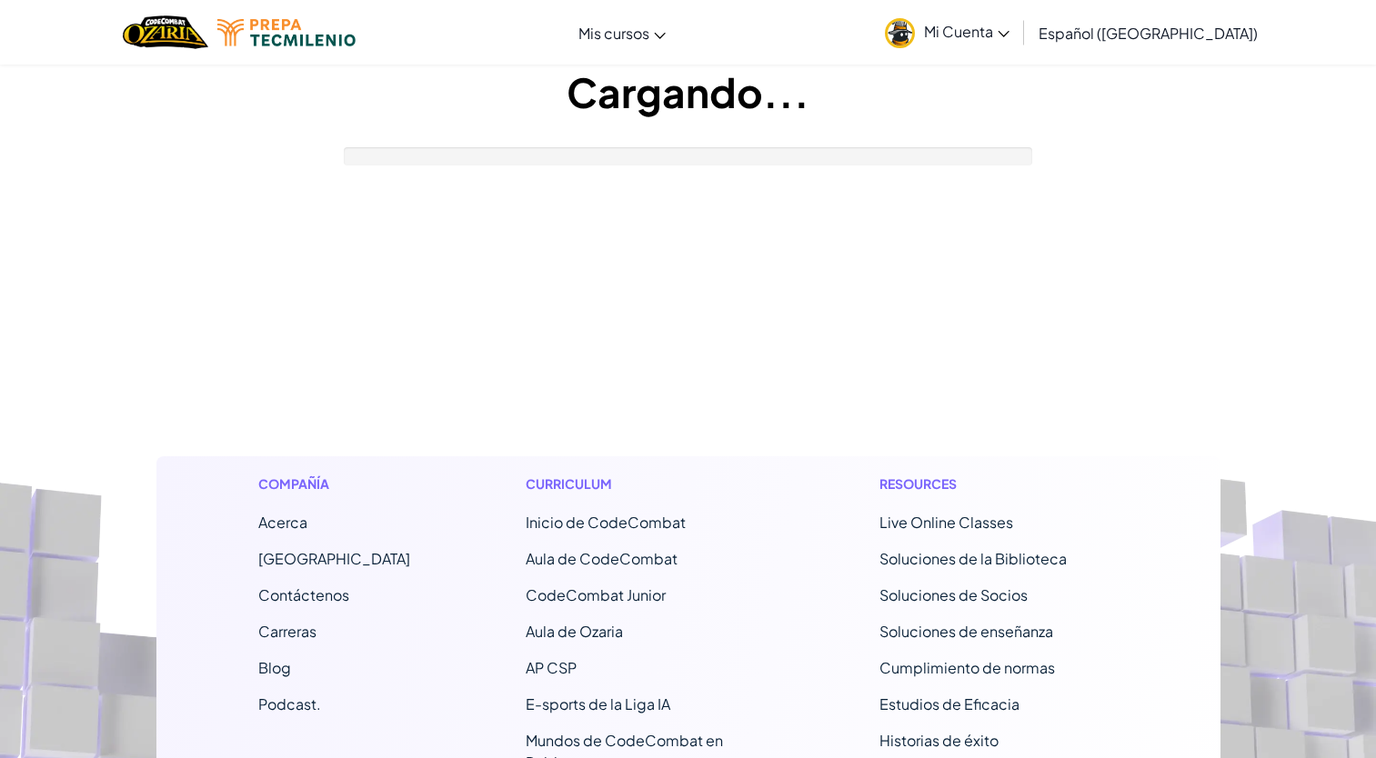 This screenshot has height=758, width=1376. I want to click on a: Cumplimiento de normas, so click(967, 667).